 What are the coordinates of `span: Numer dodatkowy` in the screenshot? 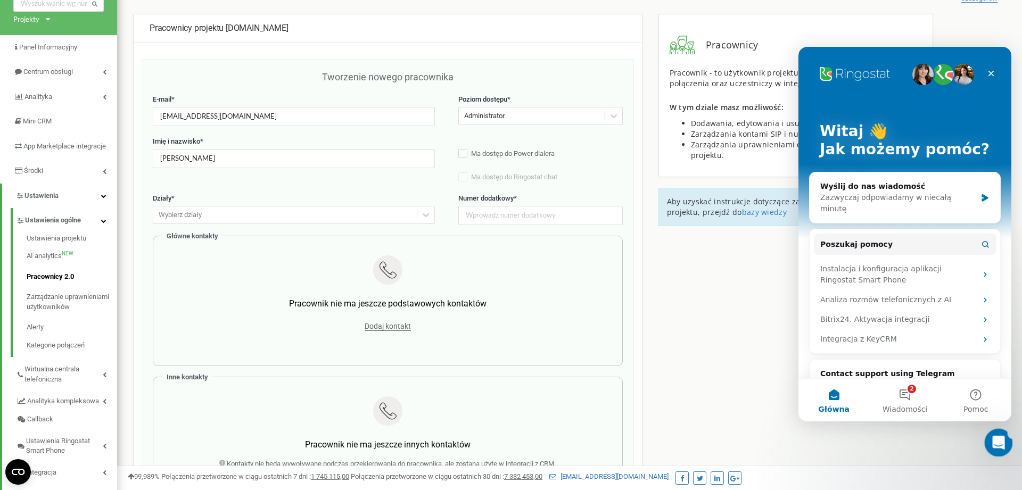 It's located at (486, 198).